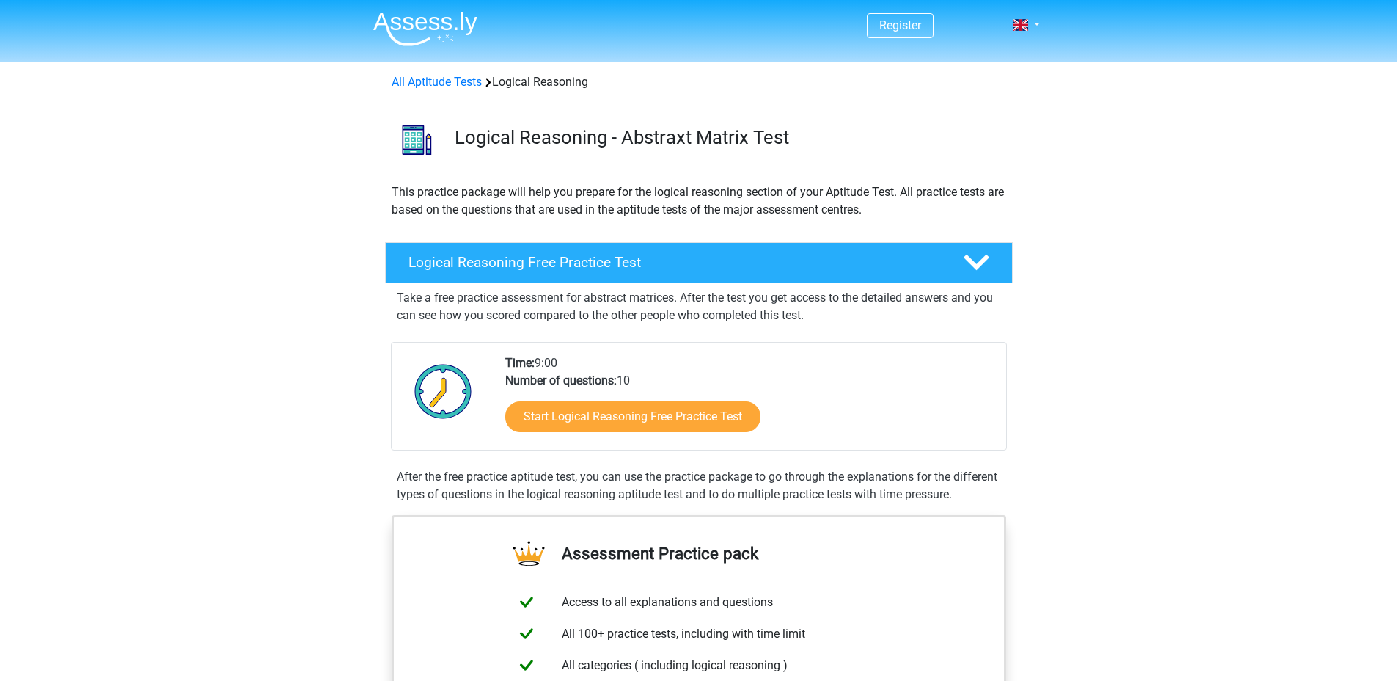 The height and width of the screenshot is (681, 1397). What do you see at coordinates (699, 263) in the screenshot?
I see `a: Logical Reasoning Free Practice Test` at bounding box center [699, 263].